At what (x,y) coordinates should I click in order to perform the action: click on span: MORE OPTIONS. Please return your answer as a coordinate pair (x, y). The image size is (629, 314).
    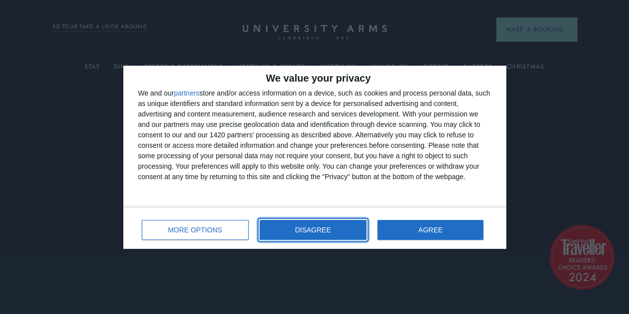
    Looking at the image, I should click on (195, 230).